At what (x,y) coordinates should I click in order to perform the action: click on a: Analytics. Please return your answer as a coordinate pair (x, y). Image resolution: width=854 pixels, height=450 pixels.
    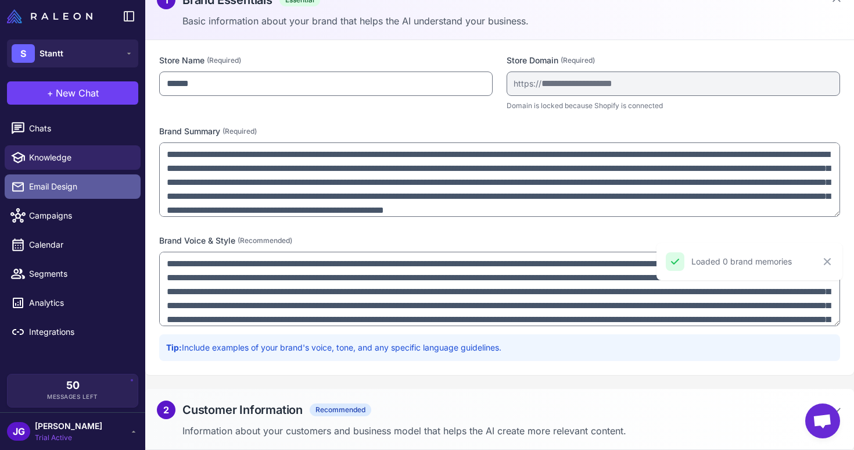
    Looking at the image, I should click on (73, 303).